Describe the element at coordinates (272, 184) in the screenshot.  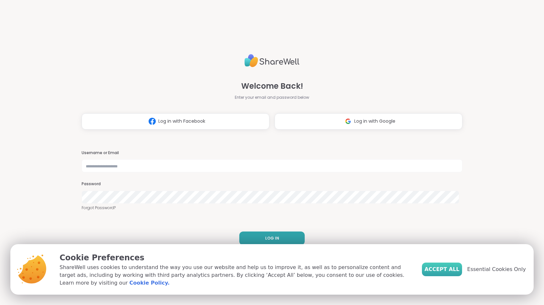
I see `h3: Password` at that location.